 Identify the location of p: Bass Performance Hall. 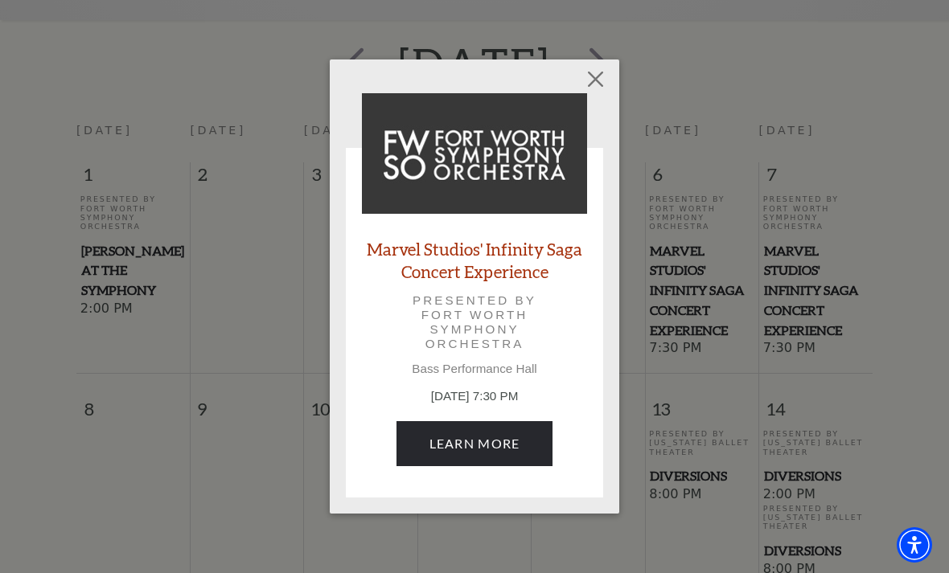
(474, 369).